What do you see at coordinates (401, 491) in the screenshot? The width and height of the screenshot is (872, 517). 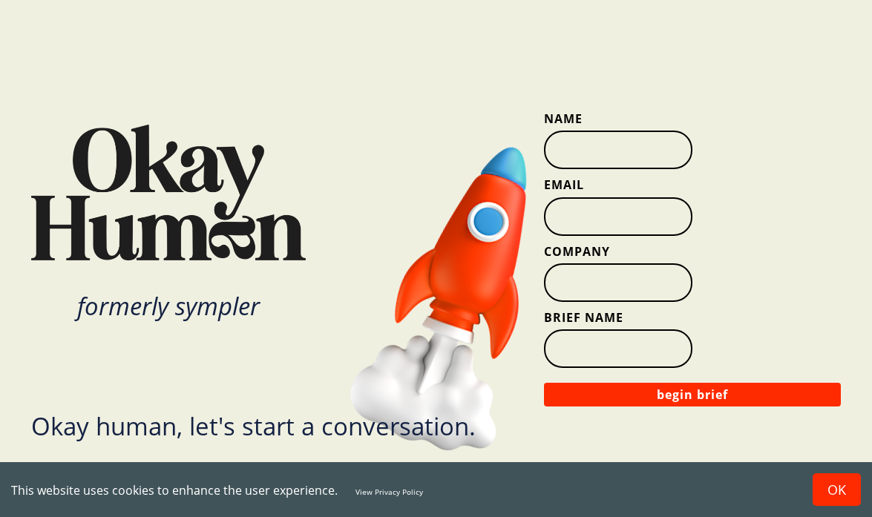 I see `div: This website uses cookies to enhance the user experience.` at bounding box center [401, 491].